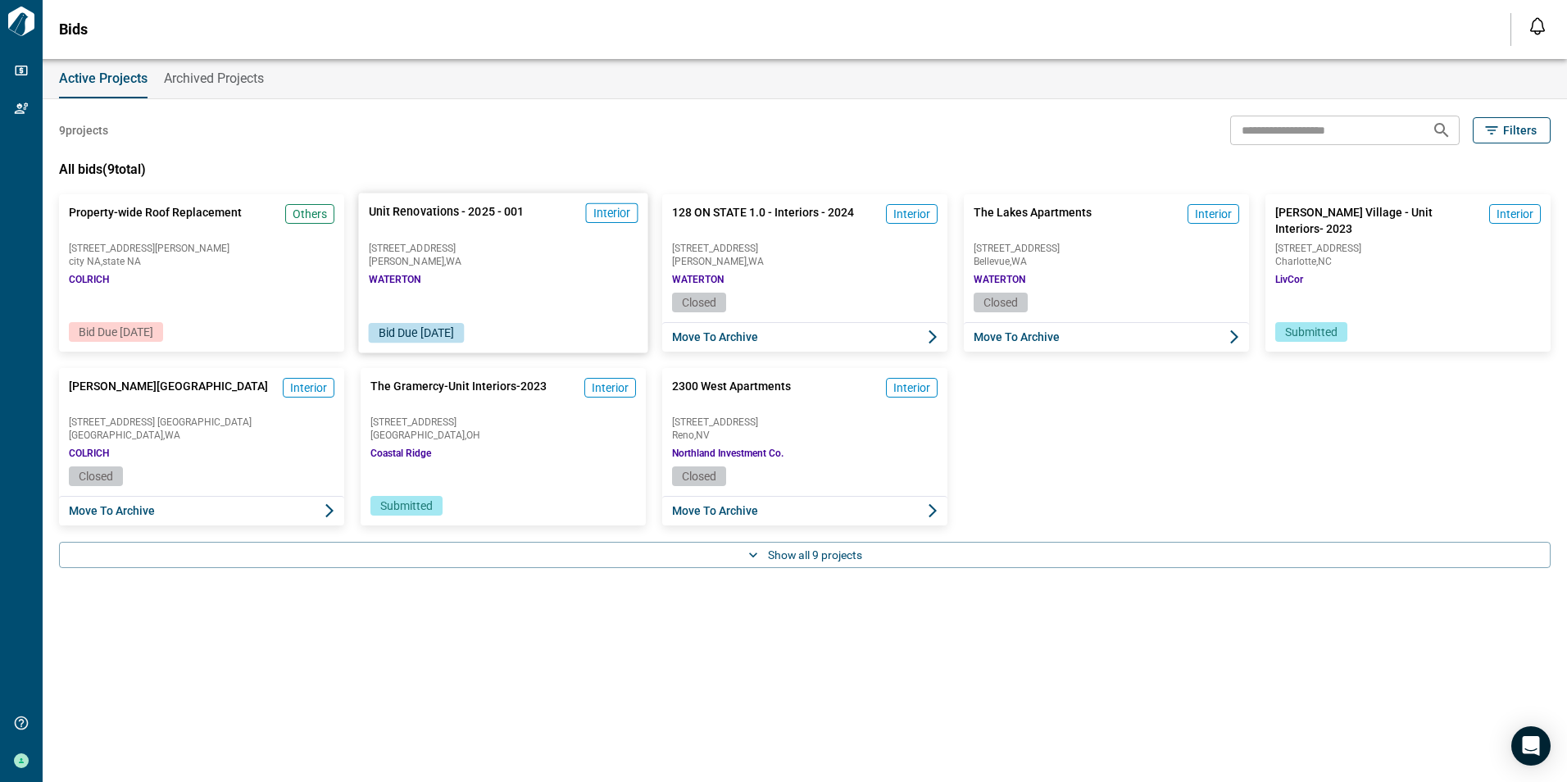 The width and height of the screenshot is (1567, 782). Describe the element at coordinates (401, 453) in the screenshot. I see `span: Coastal Ridge` at that location.